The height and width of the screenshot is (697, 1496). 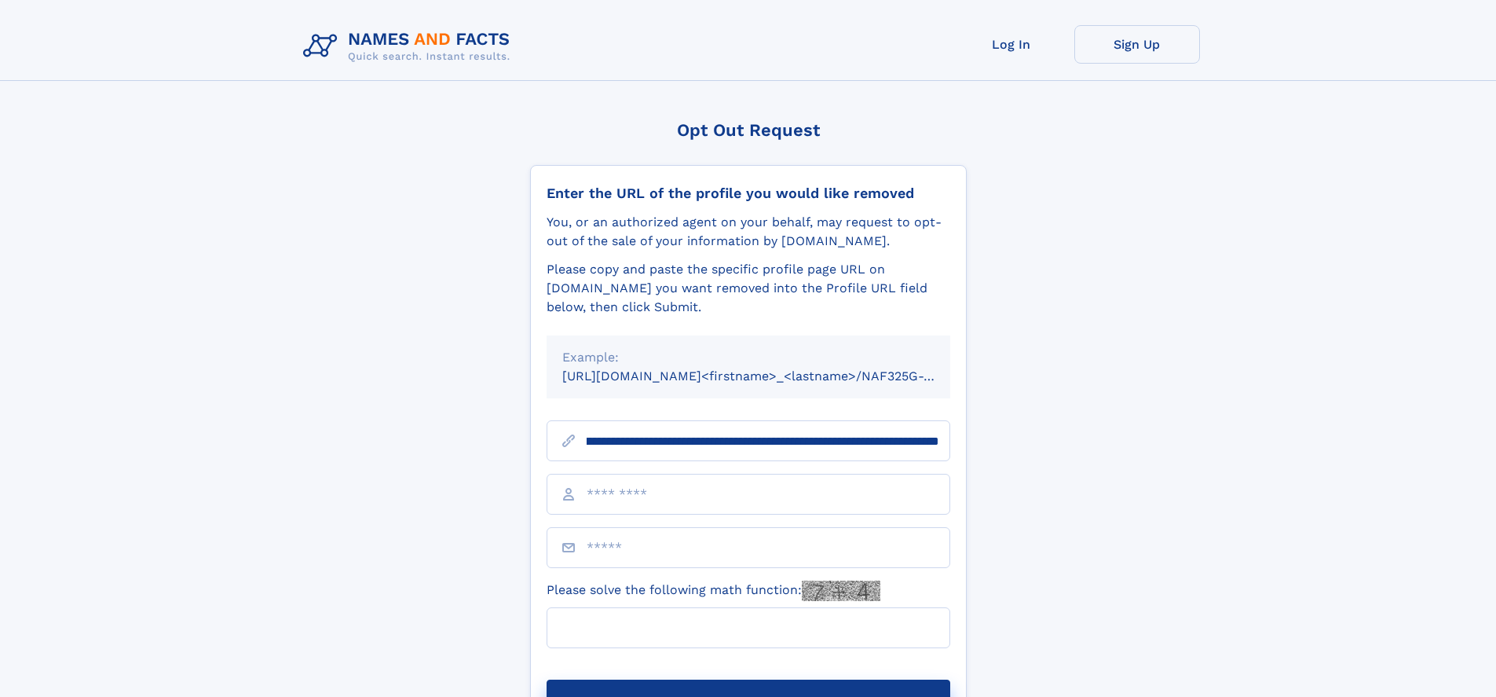 I want to click on div: You, or an authorized agent on your behalf, may request to opt-out of the sale of your informatio..., so click(x=748, y=232).